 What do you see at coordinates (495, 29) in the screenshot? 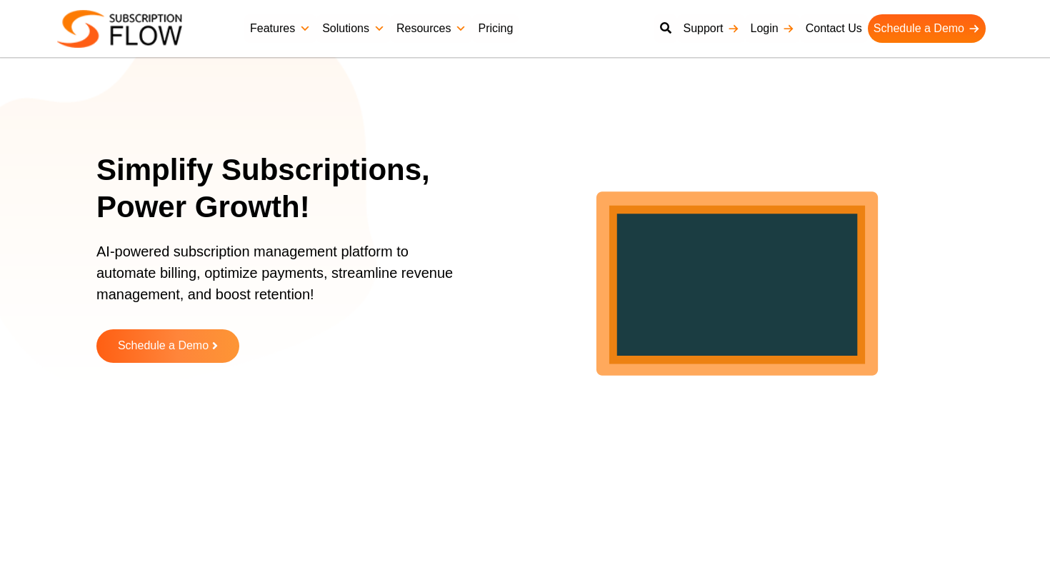
I see `a: Pricing` at bounding box center [495, 29].